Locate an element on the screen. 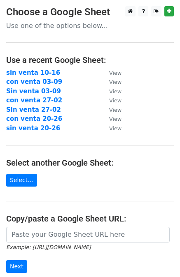 This screenshot has width=180, height=277. h3: Choose a Google Sheet is located at coordinates (90, 12).